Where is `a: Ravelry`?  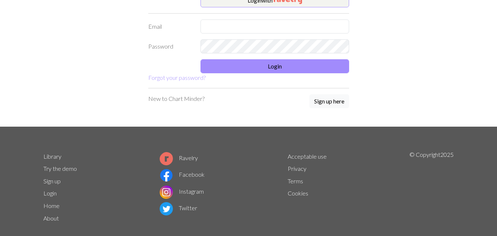
a: Ravelry is located at coordinates (179, 157).